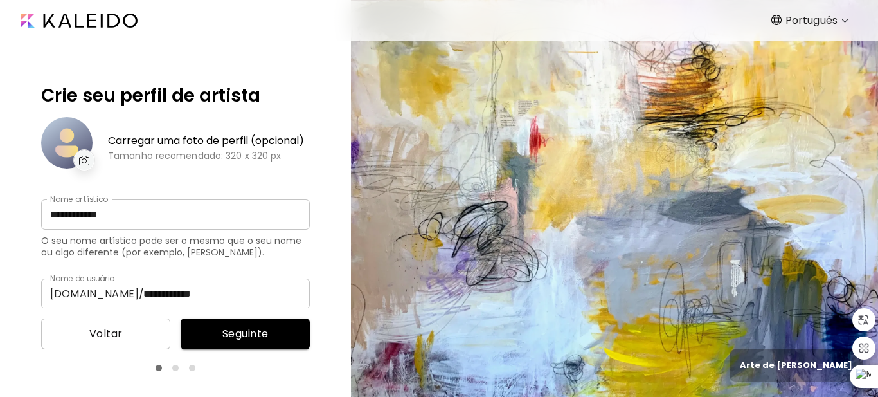 The image size is (878, 397). I want to click on h5: Crie seu perfil de artista, so click(175, 96).